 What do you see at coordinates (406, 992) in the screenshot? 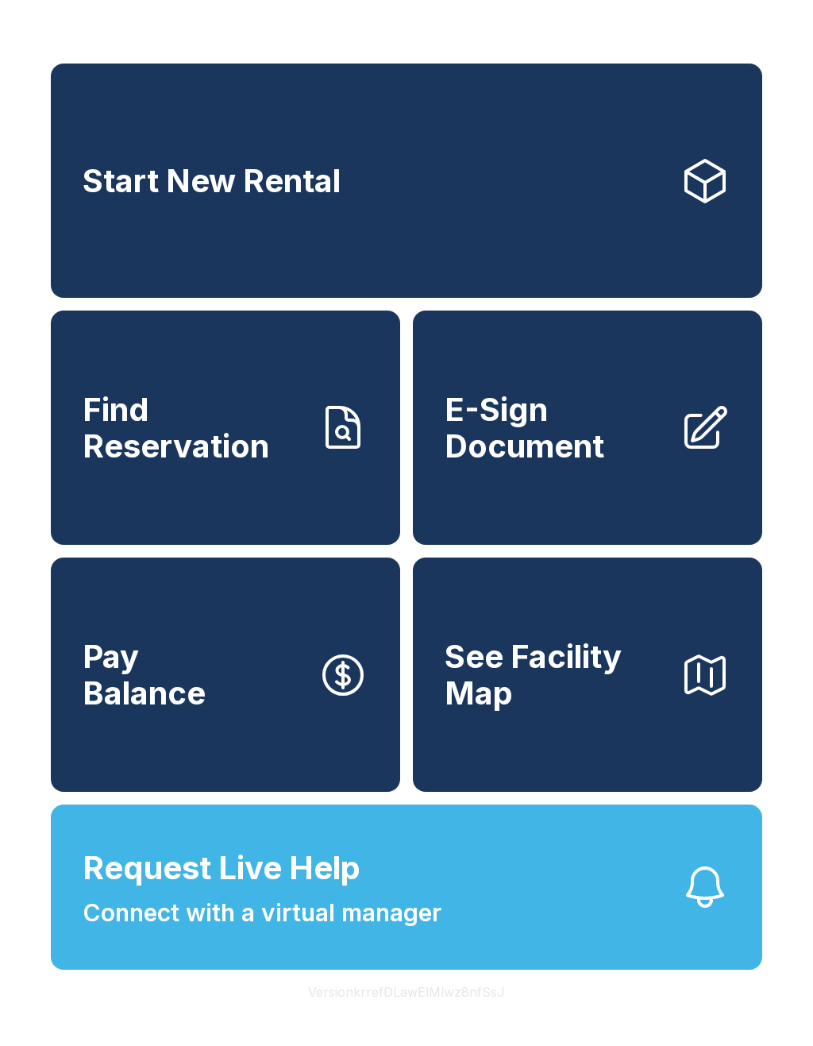
I see `button: VersionkrrefDLawElMlwz8nfSsJ` at bounding box center [406, 992].